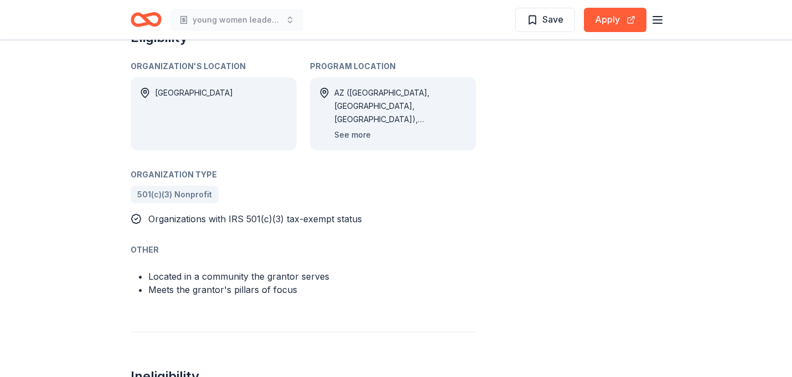 The height and width of the screenshot is (377, 792). I want to click on div: Program Location, so click(393, 66).